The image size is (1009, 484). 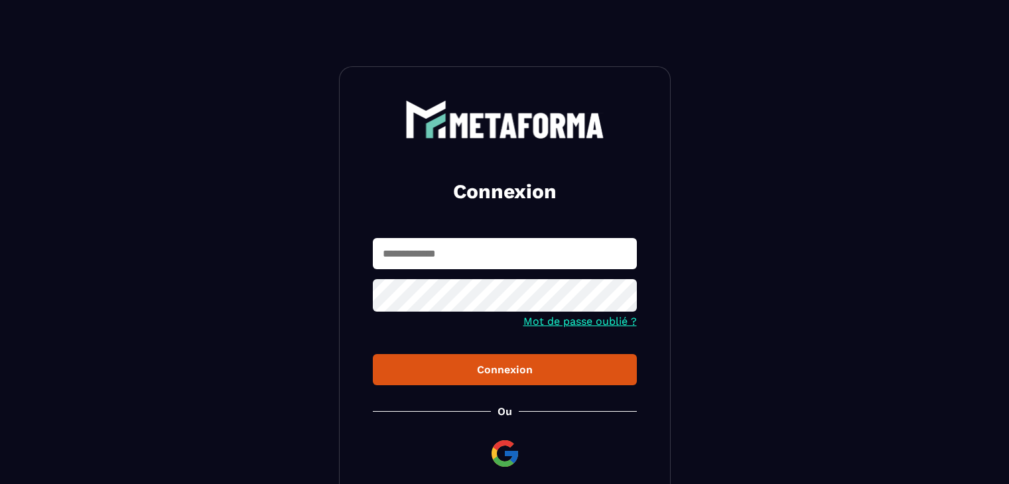 What do you see at coordinates (505, 370) in the screenshot?
I see `div: Connexion` at bounding box center [505, 370].